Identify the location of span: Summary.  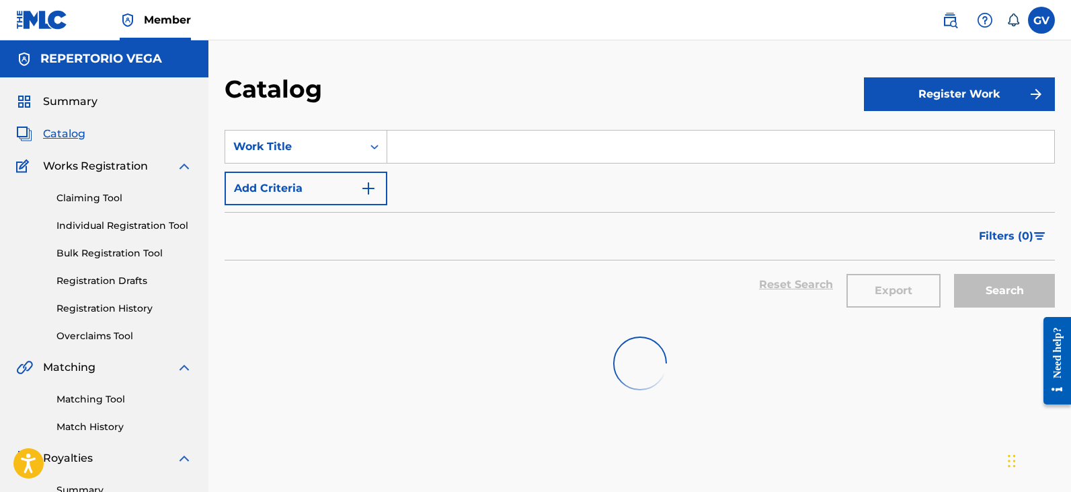
(70, 102).